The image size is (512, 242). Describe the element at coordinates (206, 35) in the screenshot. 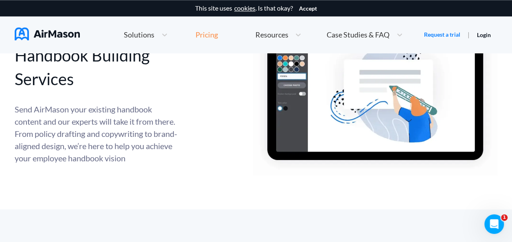

I see `a: Pricing` at that location.